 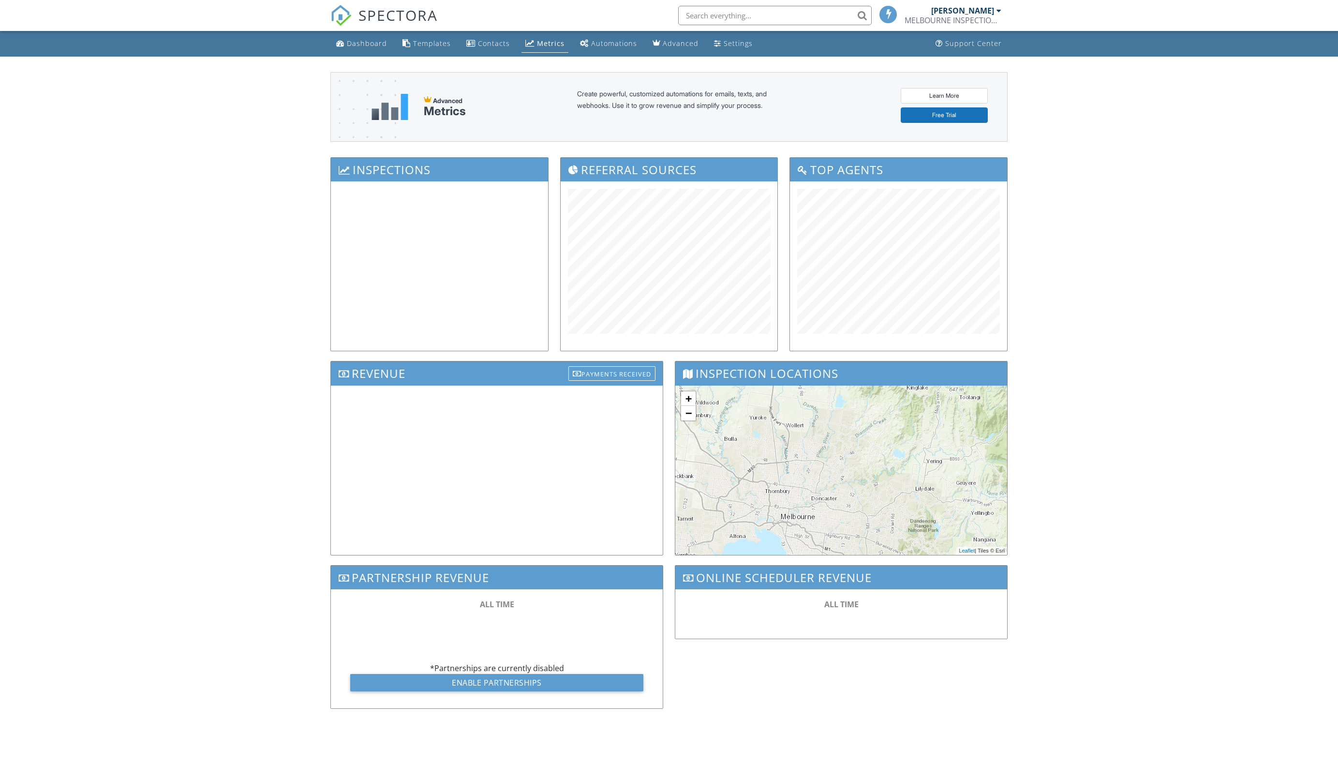 I want to click on a: Dashboard, so click(x=361, y=44).